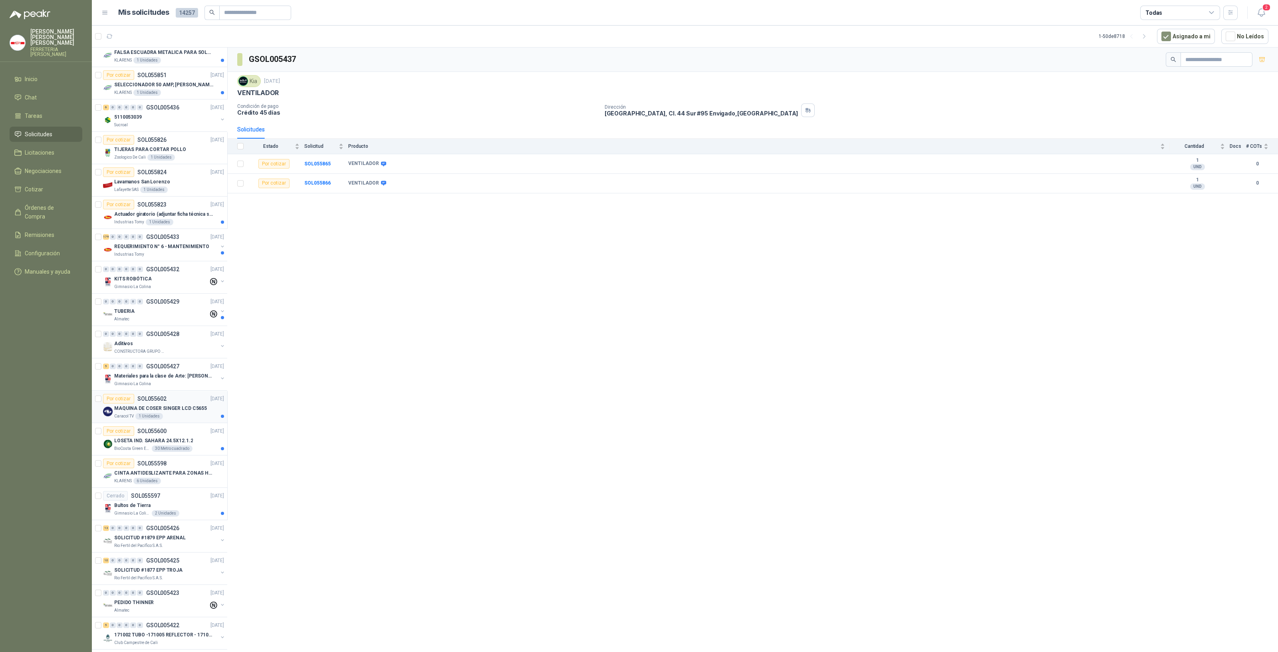 The image size is (1278, 652). What do you see at coordinates (163, 302) in the screenshot?
I see `p: GSOL005429` at bounding box center [163, 302].